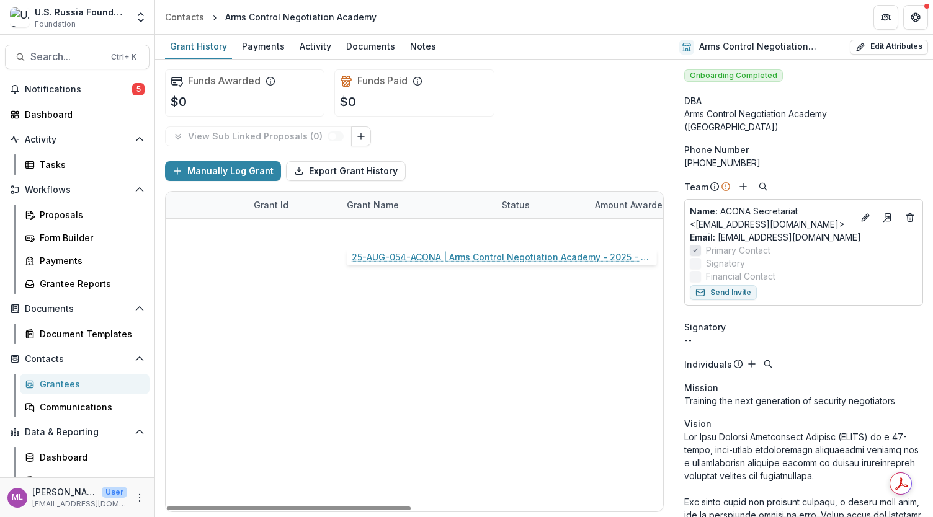 Image resolution: width=933 pixels, height=517 pixels. Describe the element at coordinates (77, 140) in the screenshot. I see `button: Open Activity` at that location.